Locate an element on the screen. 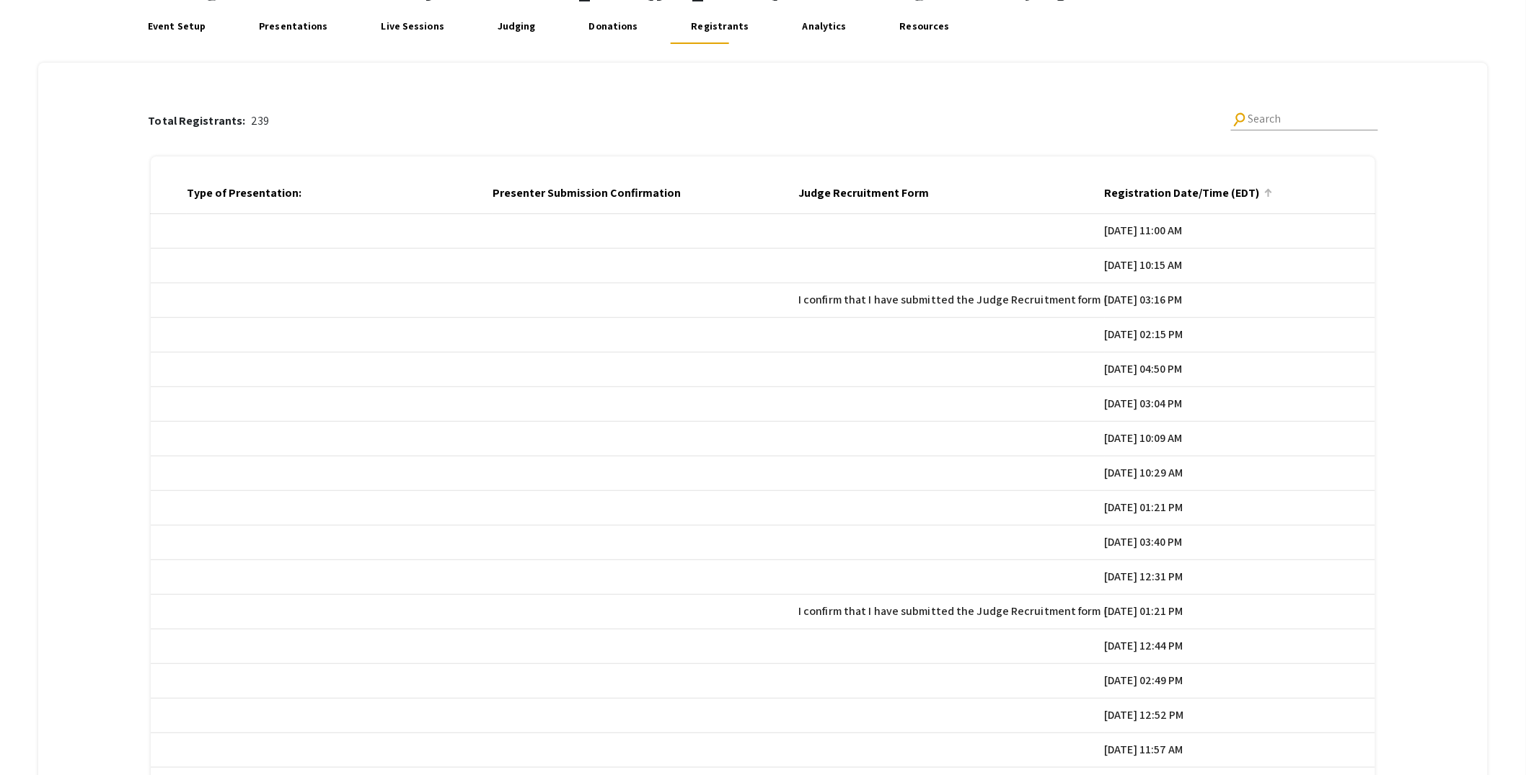  a: Registrants is located at coordinates (720, 27).